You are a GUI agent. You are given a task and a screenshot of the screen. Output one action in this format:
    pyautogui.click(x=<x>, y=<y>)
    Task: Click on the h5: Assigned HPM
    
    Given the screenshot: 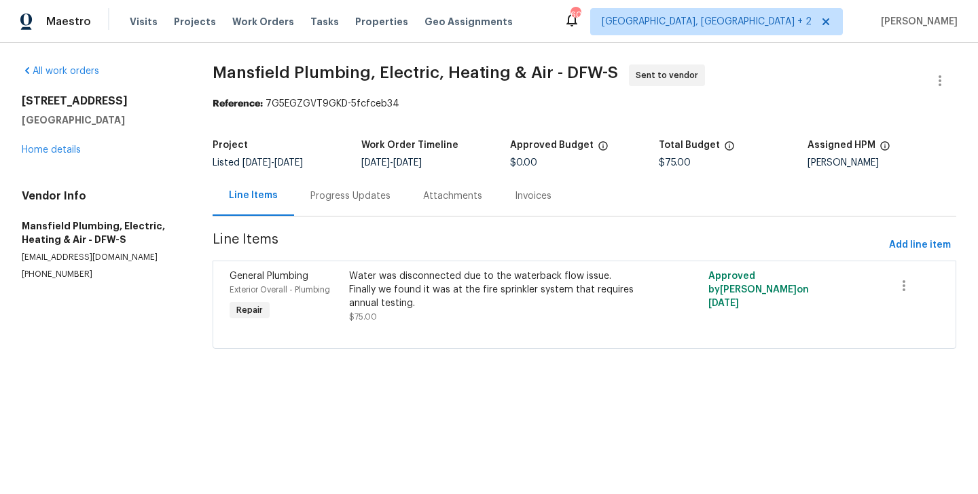 What is the action you would take?
    pyautogui.click(x=841, y=145)
    